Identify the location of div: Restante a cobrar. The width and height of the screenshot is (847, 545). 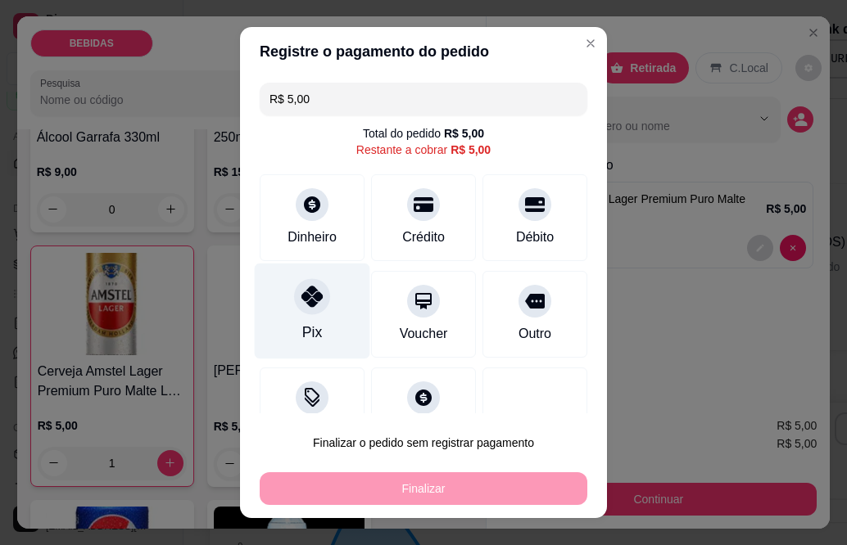
(423, 150).